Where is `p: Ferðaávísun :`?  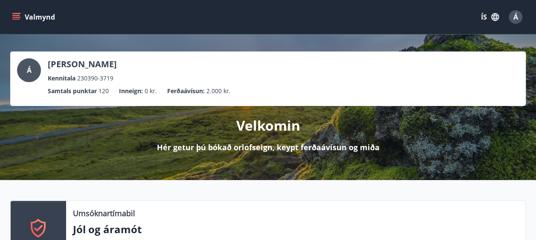
p: Ferðaávísun : is located at coordinates (186, 91).